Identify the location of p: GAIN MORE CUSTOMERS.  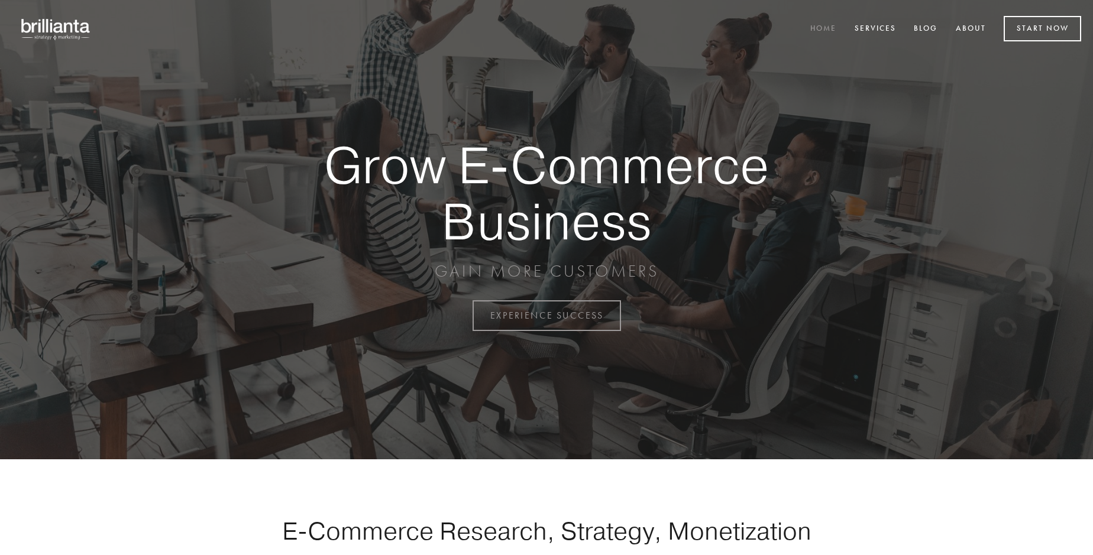
(546, 271).